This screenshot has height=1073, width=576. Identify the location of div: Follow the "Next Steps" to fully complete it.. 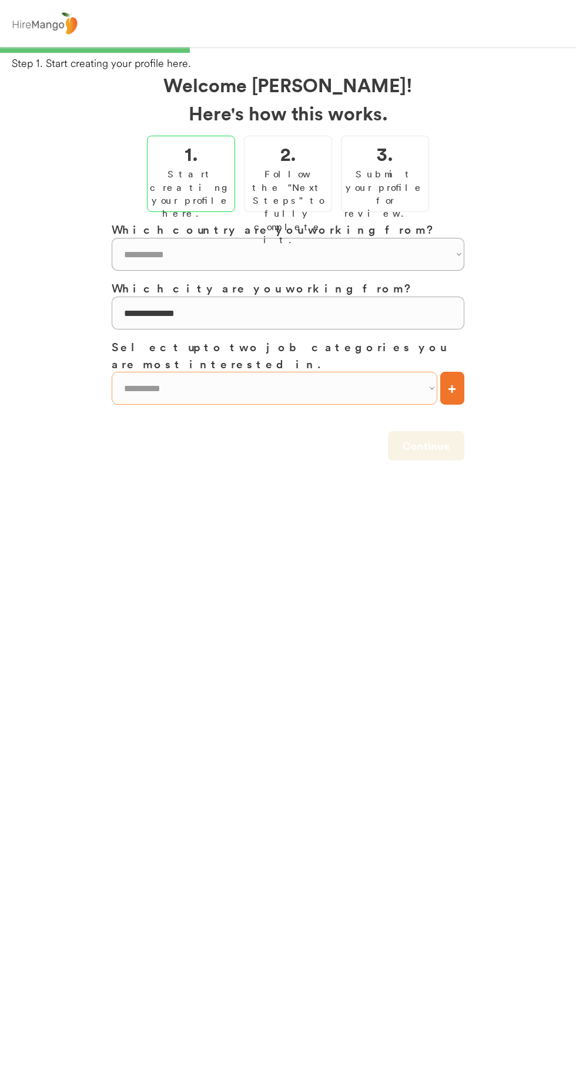
(288, 207).